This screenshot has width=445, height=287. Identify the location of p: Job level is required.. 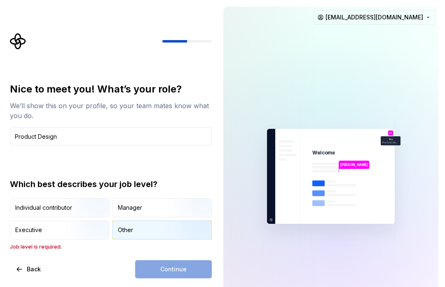
(111, 247).